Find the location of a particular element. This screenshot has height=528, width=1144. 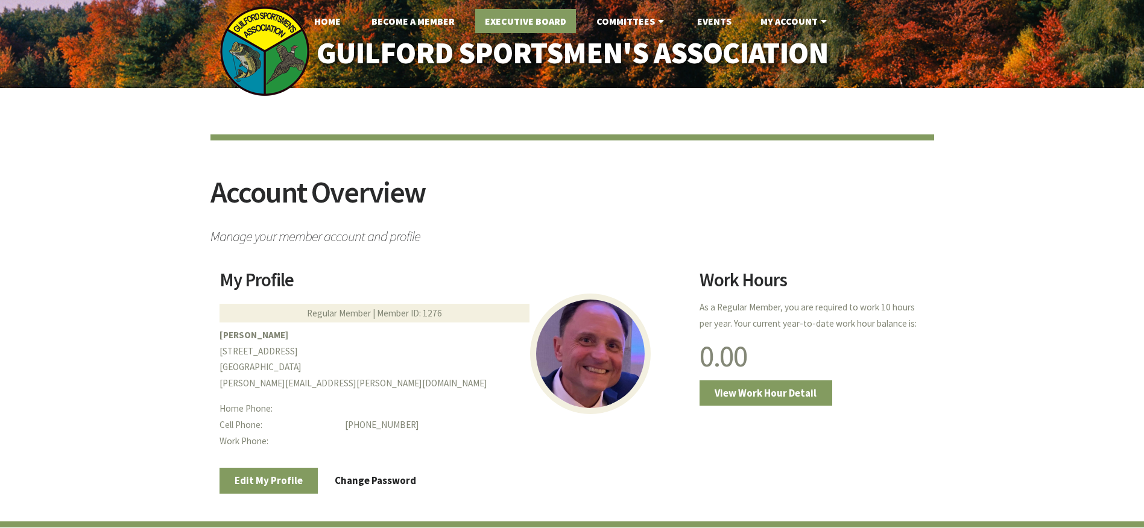

a: Executive Board is located at coordinates (525, 21).